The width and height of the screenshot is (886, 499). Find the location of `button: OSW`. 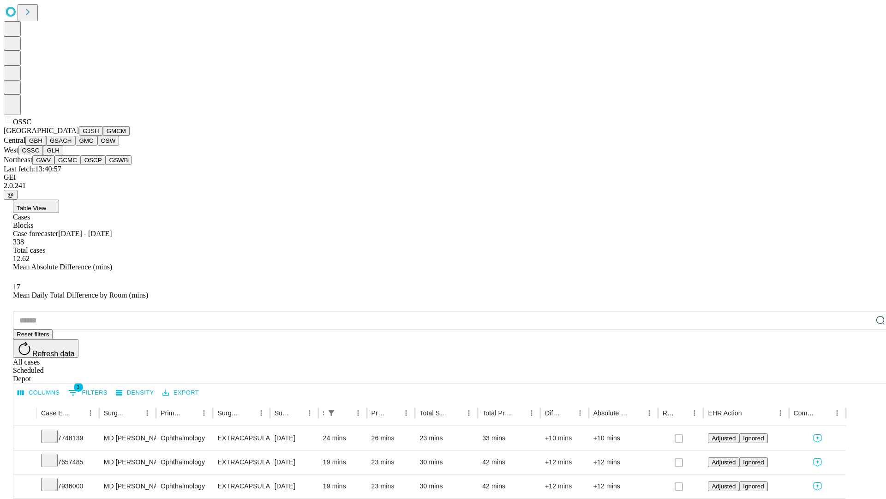

button: OSW is located at coordinates (108, 140).